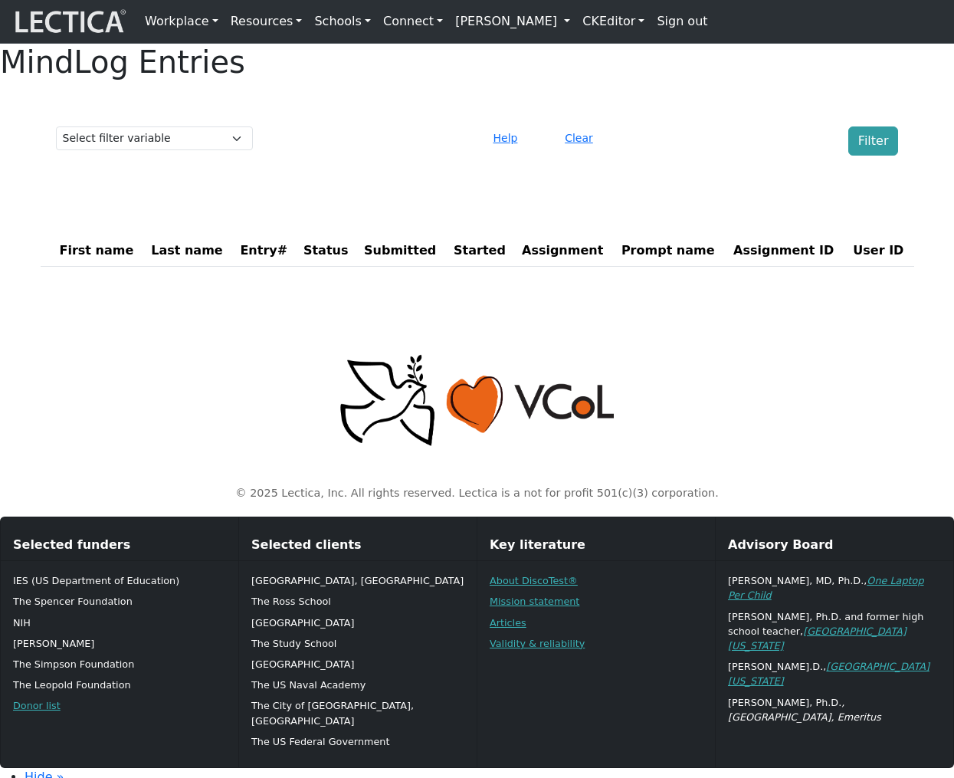  Describe the element at coordinates (671, 251) in the screenshot. I see `th: Prompt name` at that location.